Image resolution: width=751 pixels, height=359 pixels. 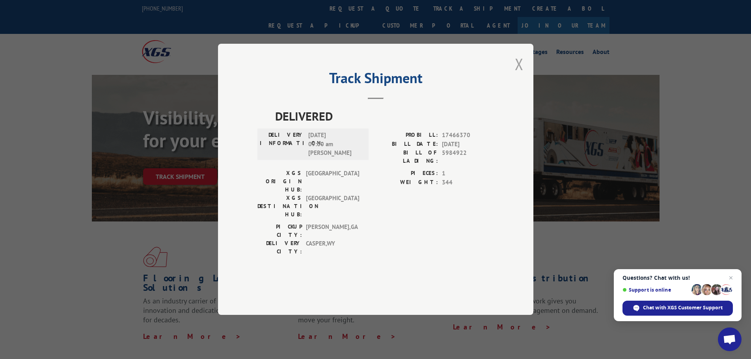 What do you see at coordinates (407, 144) in the screenshot?
I see `label: BILL DATE:` at bounding box center [407, 144].